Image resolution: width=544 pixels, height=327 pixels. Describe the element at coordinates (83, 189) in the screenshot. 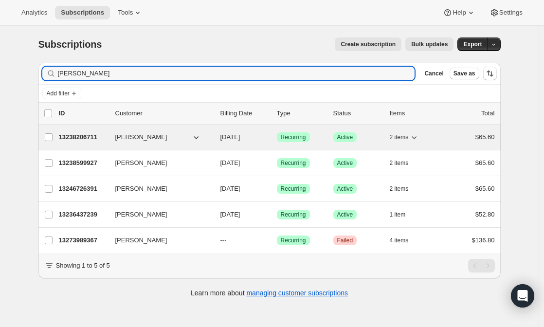

I see `p: 13246726391` at that location.